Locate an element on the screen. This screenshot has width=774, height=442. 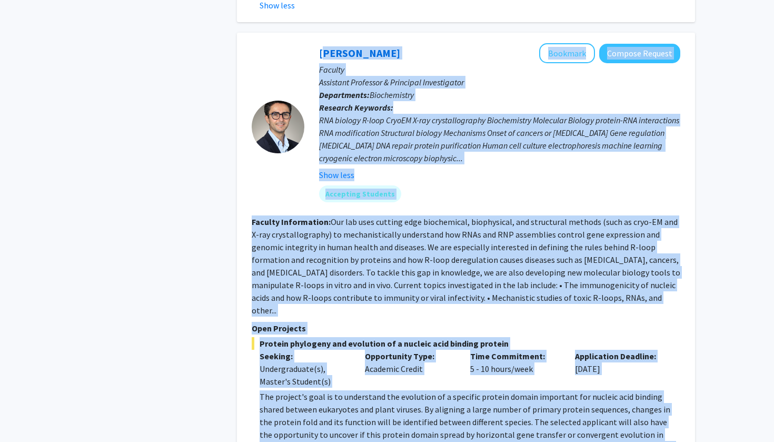
mat-chip: Accepting Students is located at coordinates (360, 194).